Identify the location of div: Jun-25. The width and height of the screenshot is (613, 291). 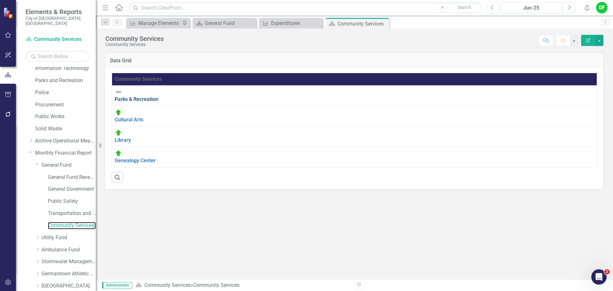
(531, 8).